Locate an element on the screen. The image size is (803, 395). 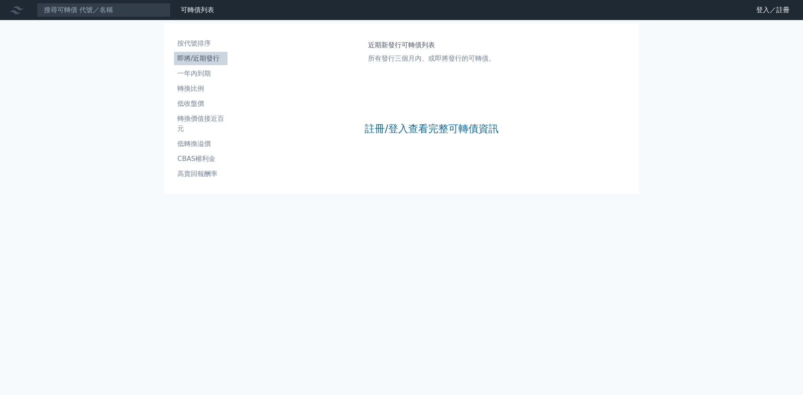
a: 一年內到期 is located at coordinates (201, 74).